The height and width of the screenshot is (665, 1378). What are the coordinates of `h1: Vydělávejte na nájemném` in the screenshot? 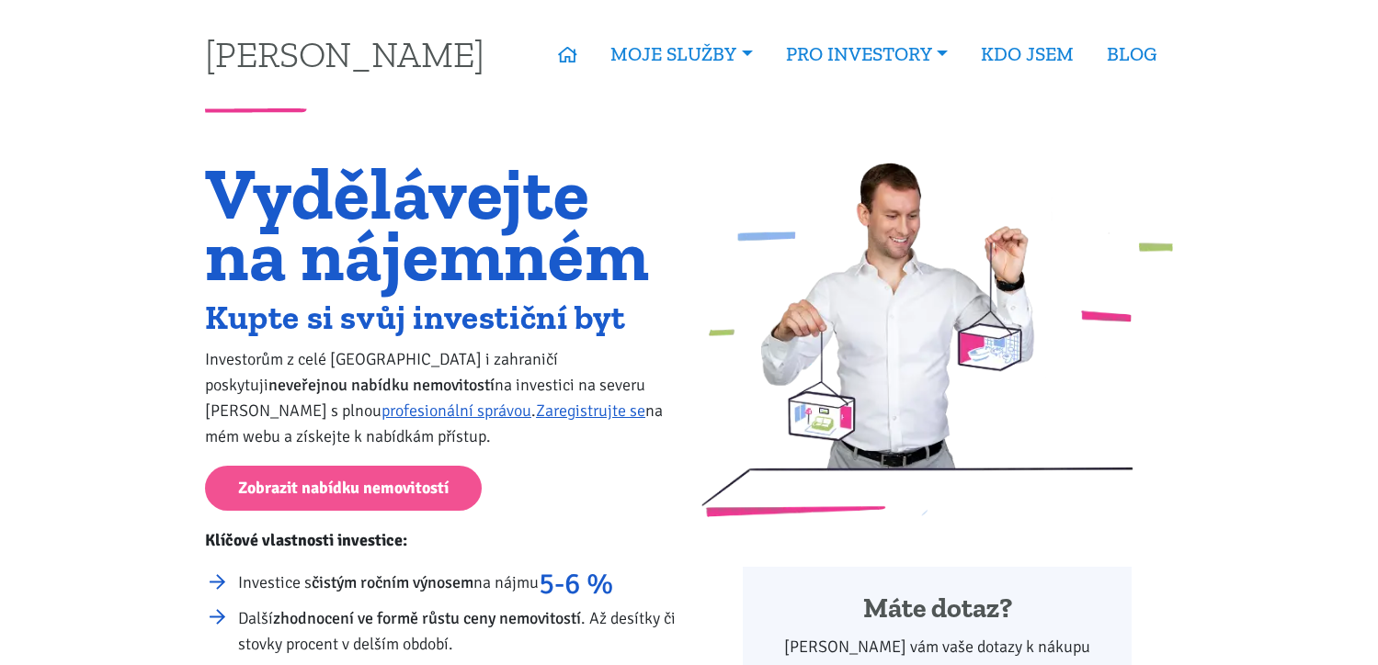 It's located at (440, 224).